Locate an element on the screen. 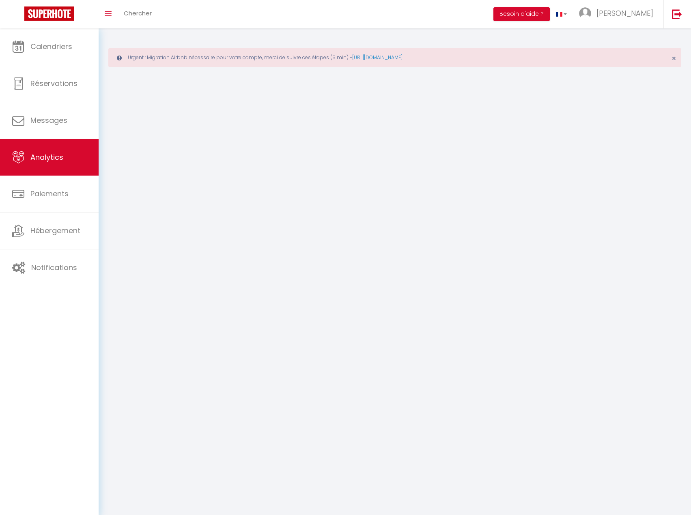 This screenshot has width=691, height=515. span: Chercher is located at coordinates (137, 13).